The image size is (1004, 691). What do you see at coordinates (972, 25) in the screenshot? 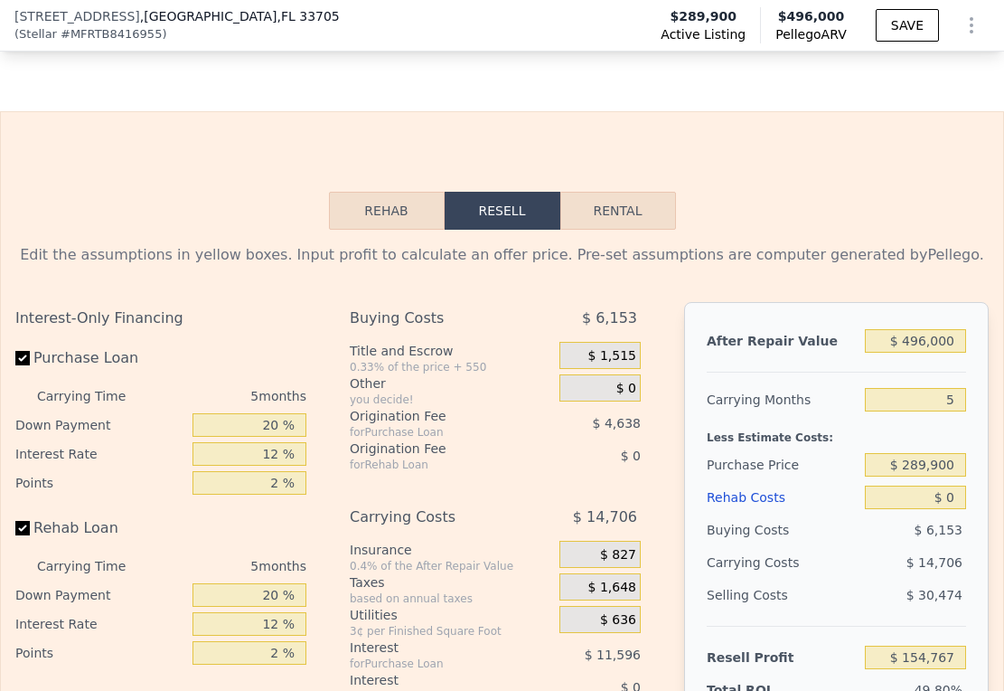
I see `button: Show Options` at bounding box center [972, 25].